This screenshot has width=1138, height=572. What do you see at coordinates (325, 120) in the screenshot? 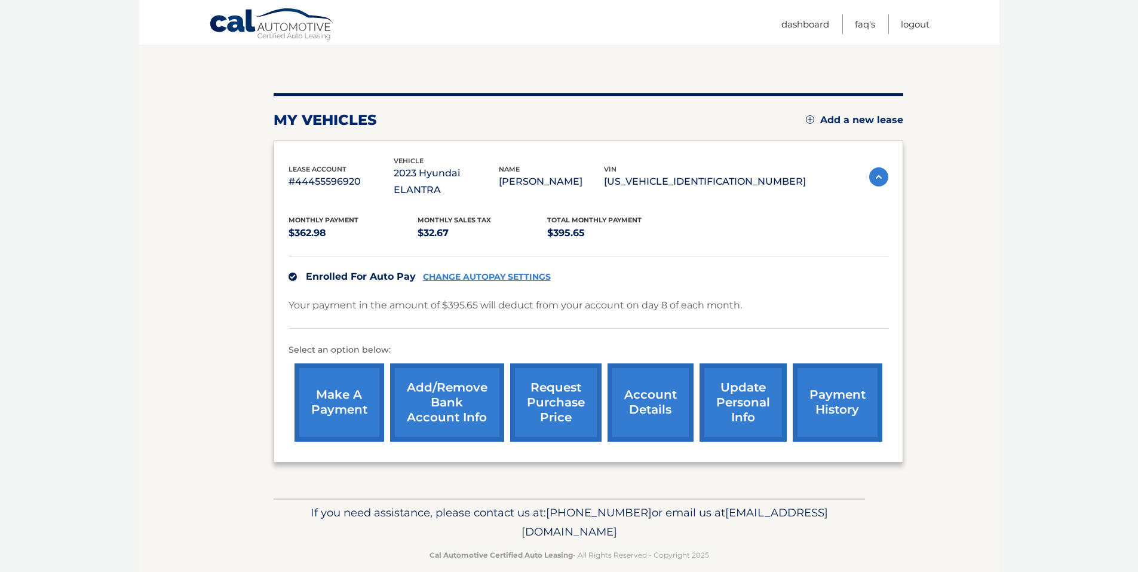
I see `h2: my vehicles` at bounding box center [325, 120].